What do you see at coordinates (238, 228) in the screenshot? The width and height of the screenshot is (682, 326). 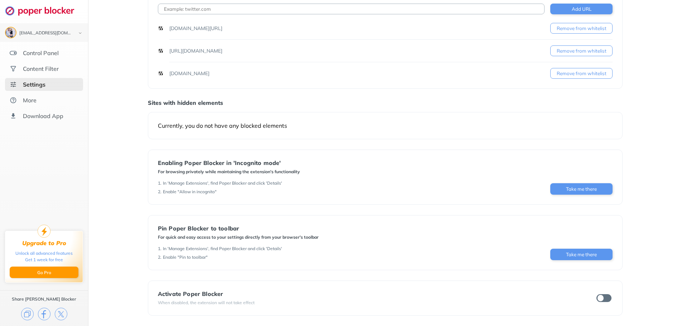 I see `div: Pin Poper Blocker to toolbar` at bounding box center [238, 228].